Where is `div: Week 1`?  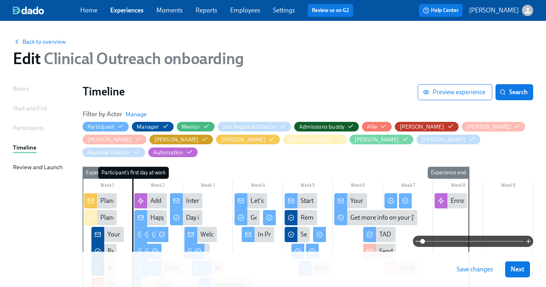 div: Week 1 is located at coordinates (107, 186).